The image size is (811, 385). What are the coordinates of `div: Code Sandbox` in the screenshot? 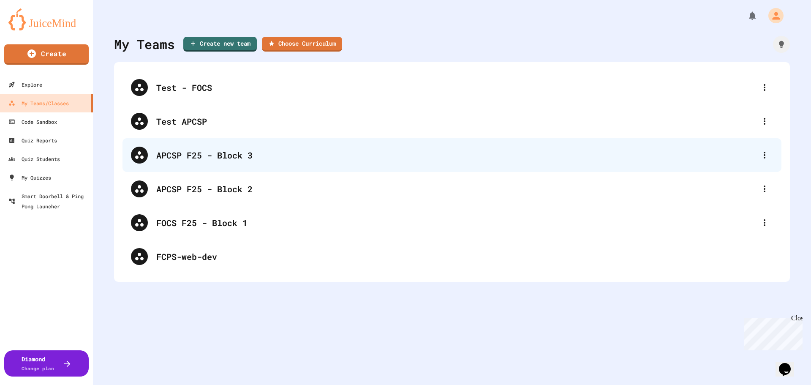 It's located at (33, 122).